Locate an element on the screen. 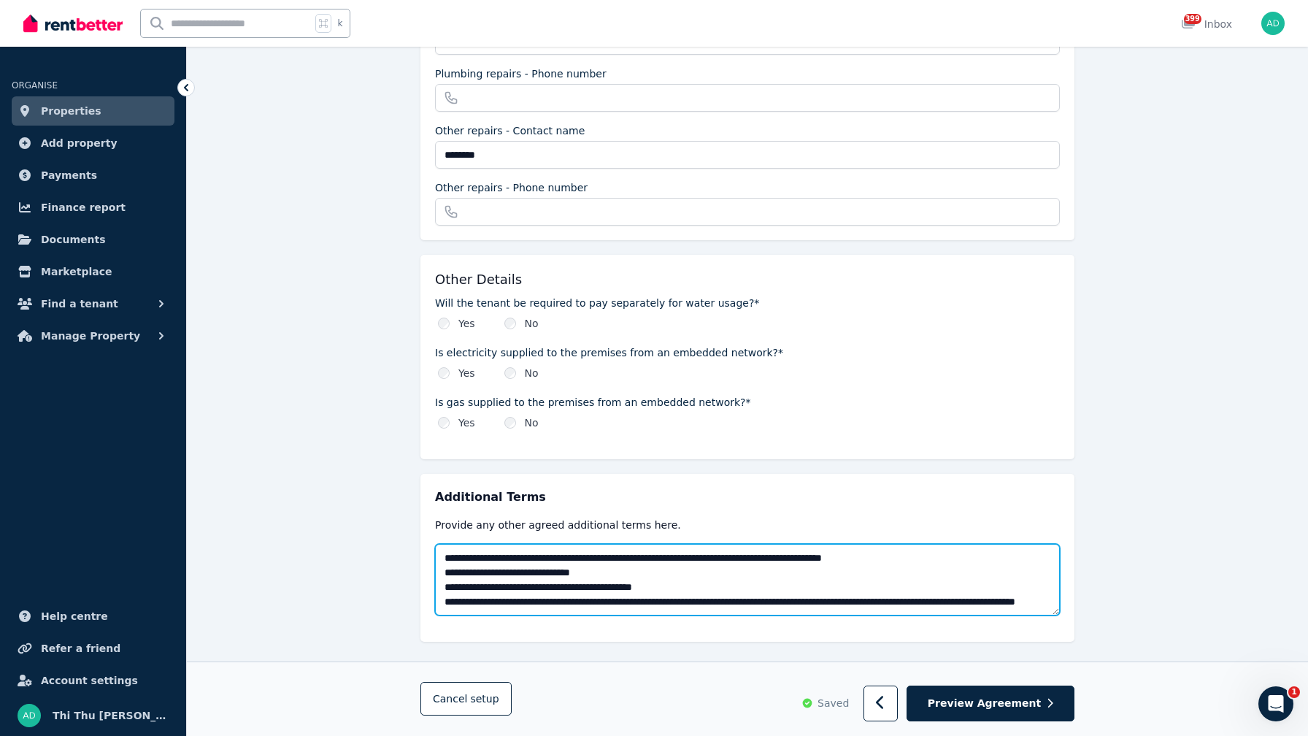  a: Account settings is located at coordinates (93, 680).